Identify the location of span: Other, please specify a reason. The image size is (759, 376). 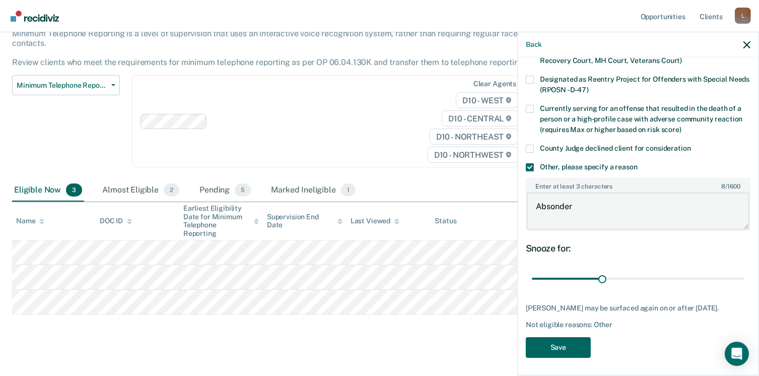
(589, 167).